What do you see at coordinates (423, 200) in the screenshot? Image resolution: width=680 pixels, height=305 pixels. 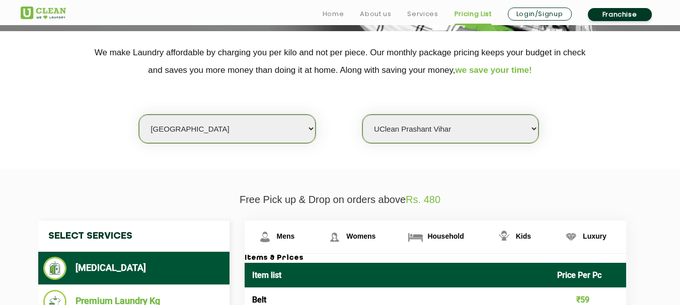 I see `span: Rs. 480` at bounding box center [423, 200].